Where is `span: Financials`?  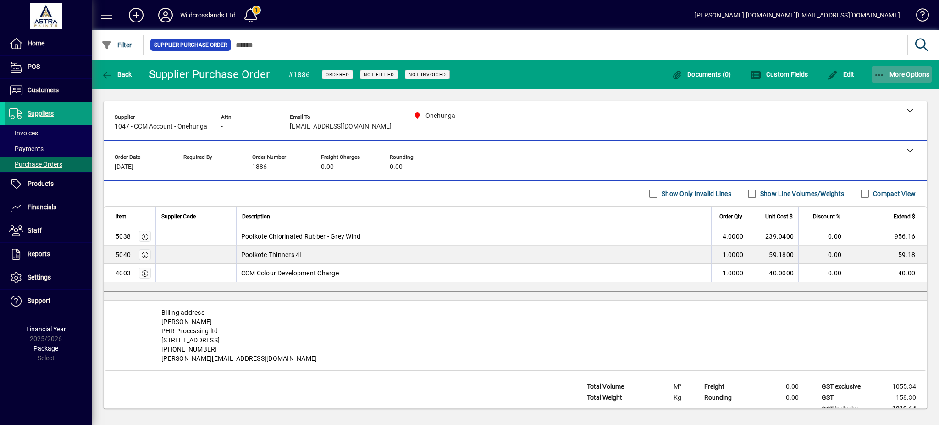
span: Financials is located at coordinates (42, 207).